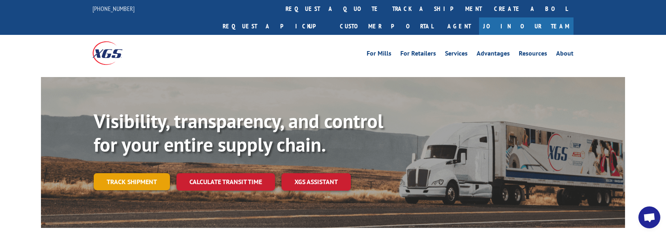 The height and width of the screenshot is (234, 666). I want to click on a: Request a pickup, so click(275, 26).